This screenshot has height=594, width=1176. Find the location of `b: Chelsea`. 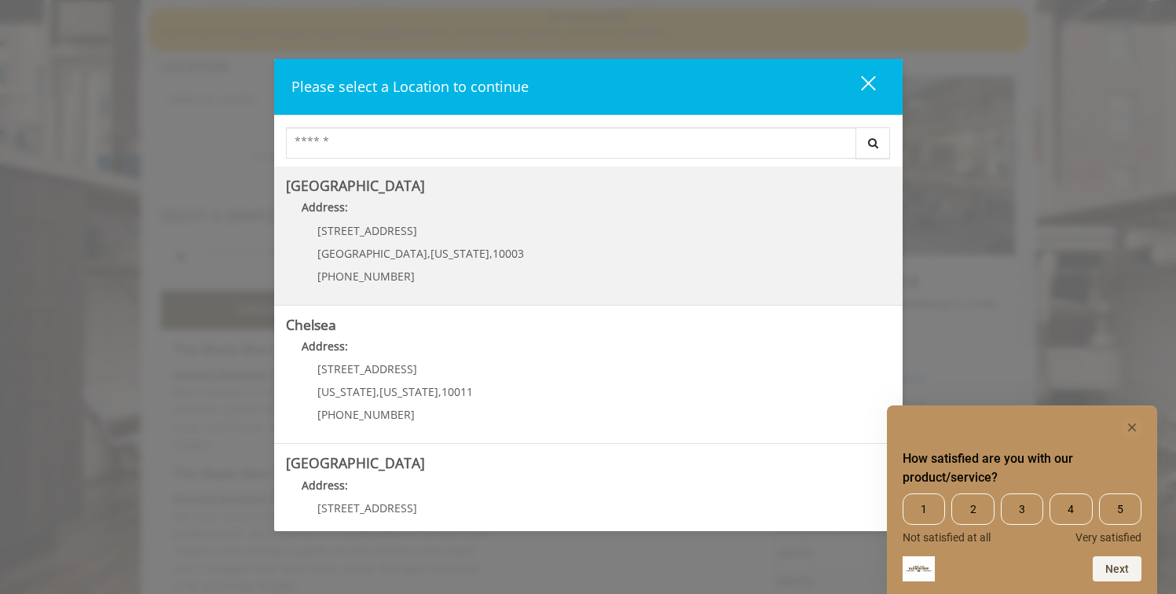

b: Chelsea is located at coordinates (311, 324).